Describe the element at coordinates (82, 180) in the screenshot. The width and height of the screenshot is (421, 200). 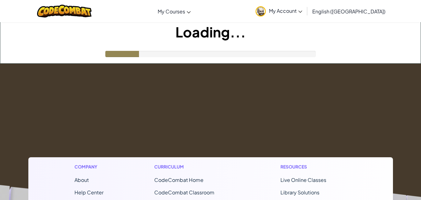
I see `a: About` at that location.